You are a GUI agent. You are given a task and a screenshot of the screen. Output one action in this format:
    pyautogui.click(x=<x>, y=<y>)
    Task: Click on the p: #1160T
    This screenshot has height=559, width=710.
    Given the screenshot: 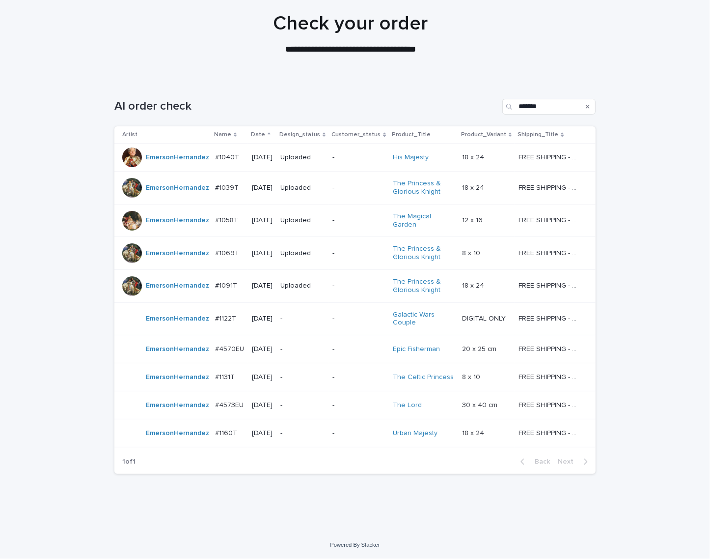 What is the action you would take?
    pyautogui.click(x=227, y=432)
    